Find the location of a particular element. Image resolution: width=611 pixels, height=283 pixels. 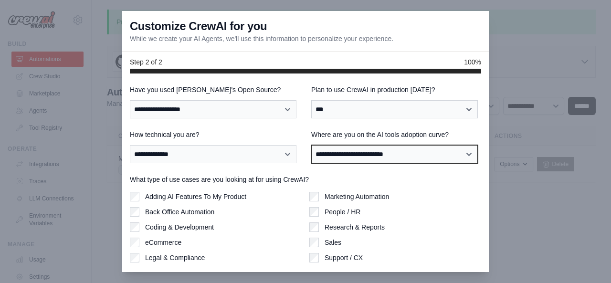

label: Marketing Automation is located at coordinates (357, 197).